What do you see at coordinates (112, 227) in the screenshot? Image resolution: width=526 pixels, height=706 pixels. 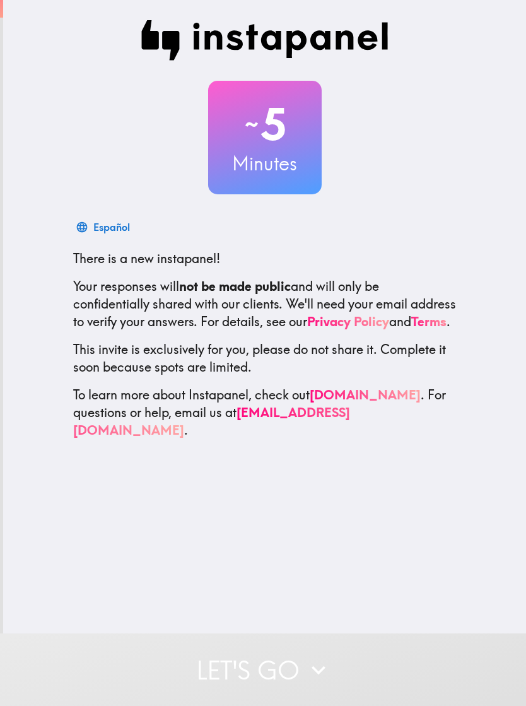 I see `div: Español` at bounding box center [112, 227].